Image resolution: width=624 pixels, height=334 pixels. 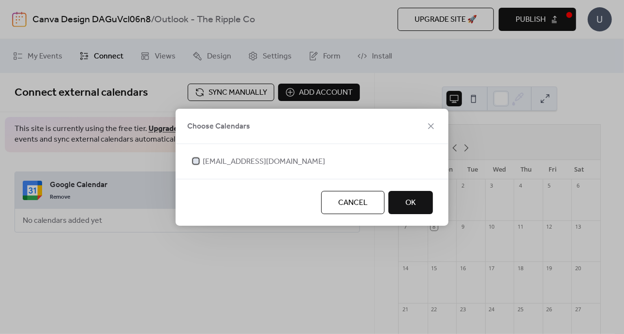 What do you see at coordinates (411, 203) in the screenshot?
I see `span: OK` at bounding box center [411, 203].